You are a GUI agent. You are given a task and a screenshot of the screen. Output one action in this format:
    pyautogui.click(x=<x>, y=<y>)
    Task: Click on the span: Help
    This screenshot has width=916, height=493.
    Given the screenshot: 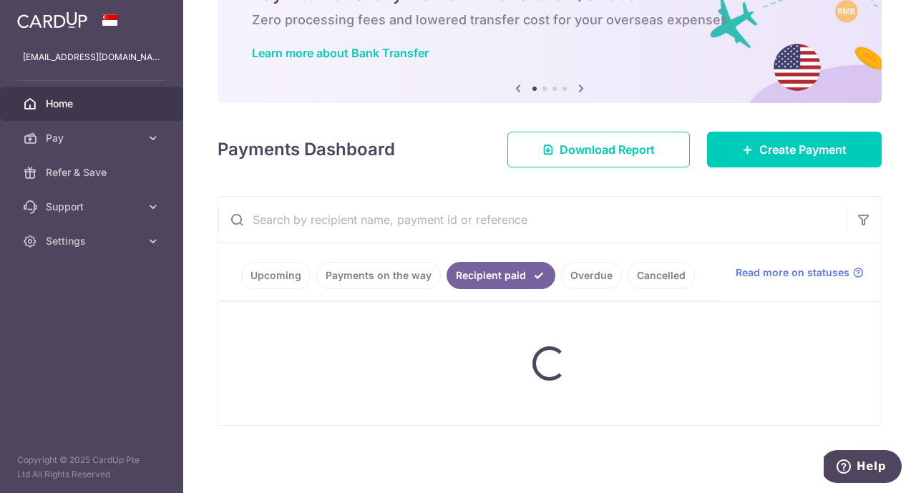 What is the action you would take?
    pyautogui.click(x=47, y=16)
    